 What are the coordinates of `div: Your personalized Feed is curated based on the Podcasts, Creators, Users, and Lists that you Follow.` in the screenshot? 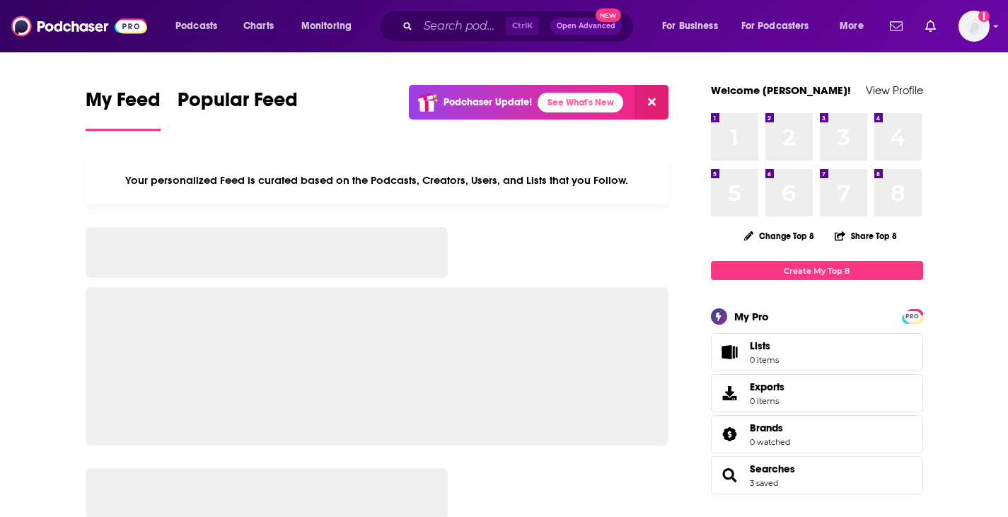 It's located at (377, 180).